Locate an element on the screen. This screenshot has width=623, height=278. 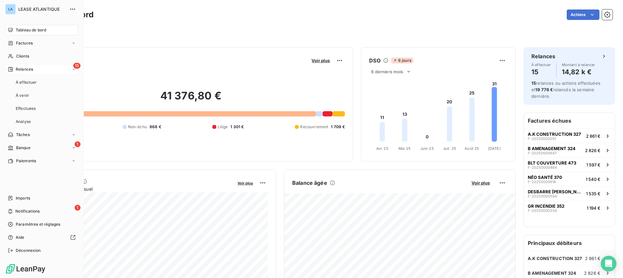
span: Paiements is located at coordinates (26, 161).